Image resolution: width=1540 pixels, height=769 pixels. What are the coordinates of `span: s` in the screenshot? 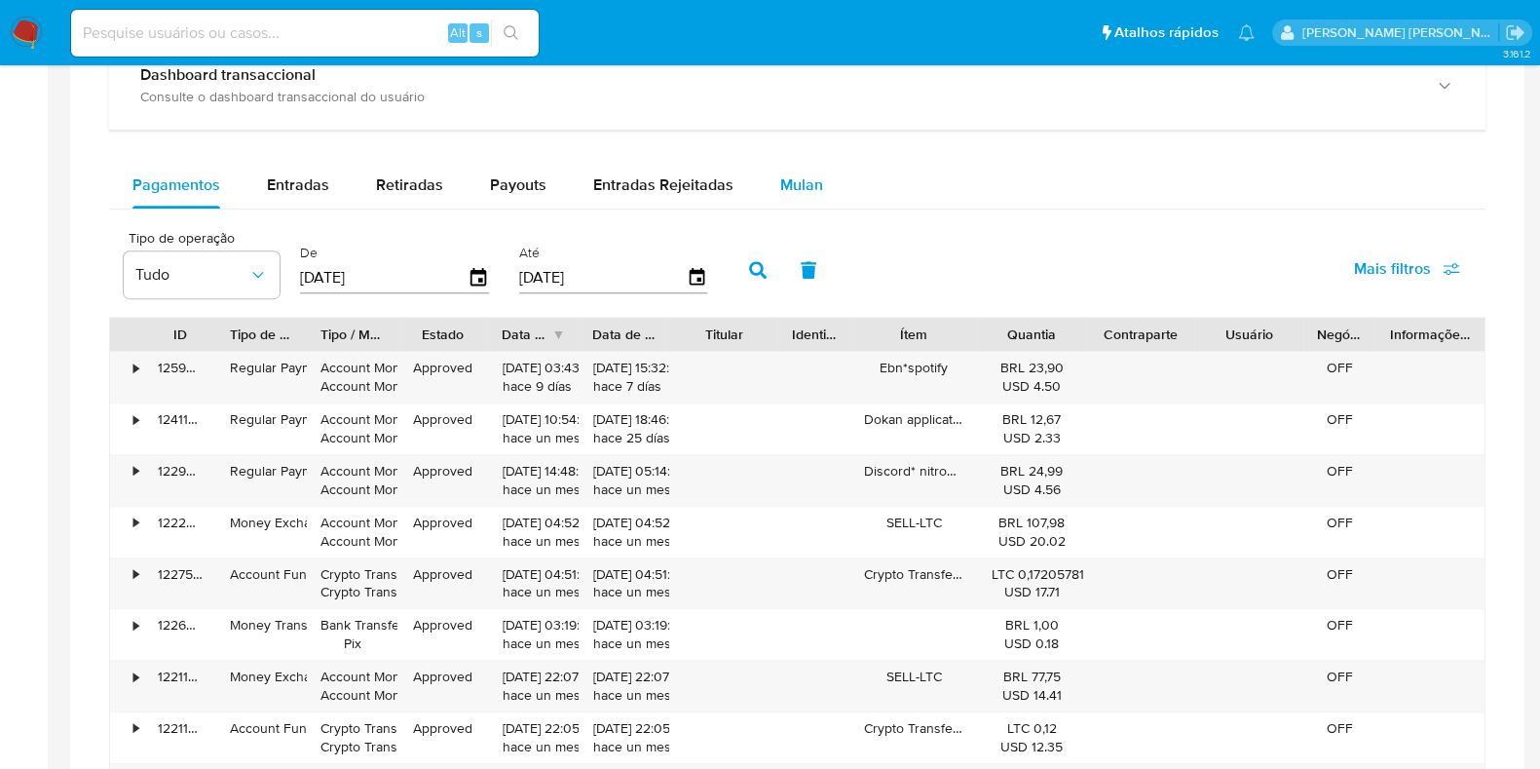 It's located at (479, 32).